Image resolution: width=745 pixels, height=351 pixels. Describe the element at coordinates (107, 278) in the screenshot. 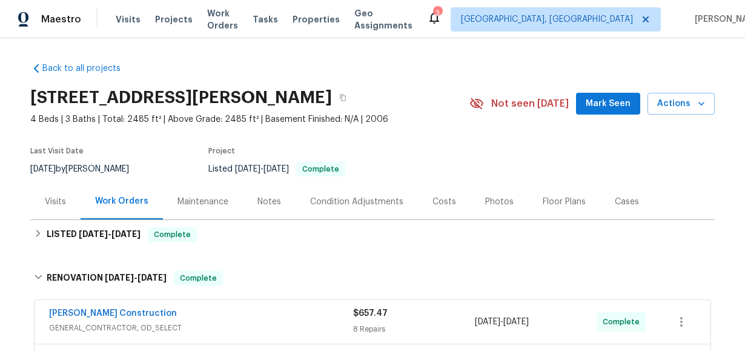

I see `h6: RENOVATION` at that location.